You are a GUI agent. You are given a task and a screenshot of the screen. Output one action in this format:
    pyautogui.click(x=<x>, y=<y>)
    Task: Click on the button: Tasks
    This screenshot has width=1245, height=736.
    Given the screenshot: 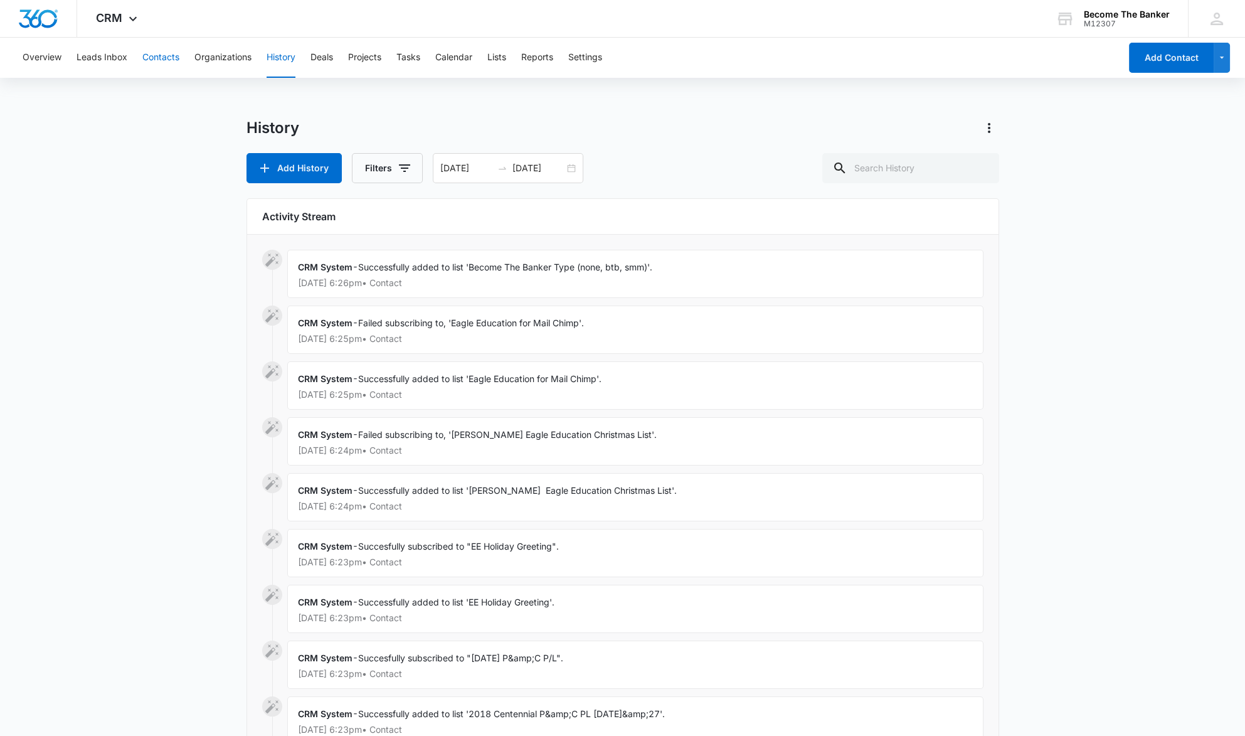 What is the action you would take?
    pyautogui.click(x=408, y=58)
    